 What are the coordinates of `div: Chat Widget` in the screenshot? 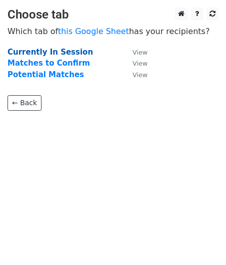 It's located at (201, 241).